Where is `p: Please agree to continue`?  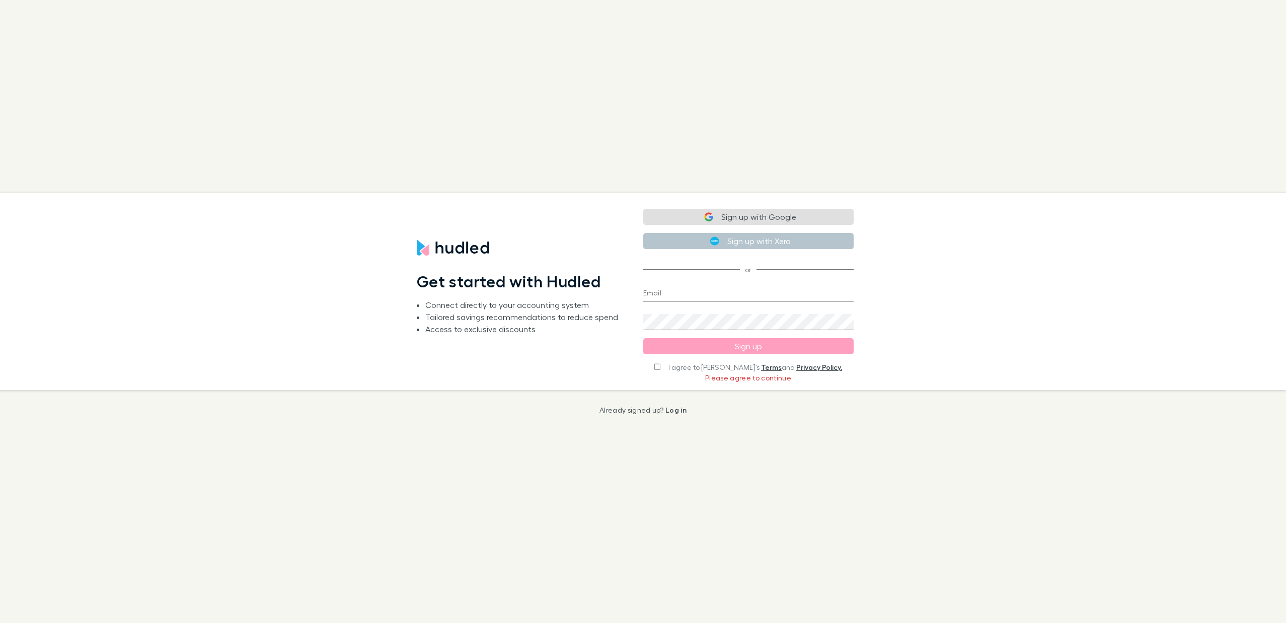 p: Please agree to continue is located at coordinates (748, 378).